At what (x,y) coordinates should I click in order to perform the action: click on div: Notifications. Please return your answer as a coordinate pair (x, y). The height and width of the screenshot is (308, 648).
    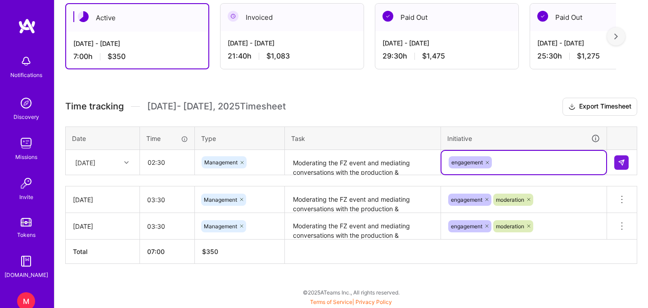
    Looking at the image, I should click on (26, 75).